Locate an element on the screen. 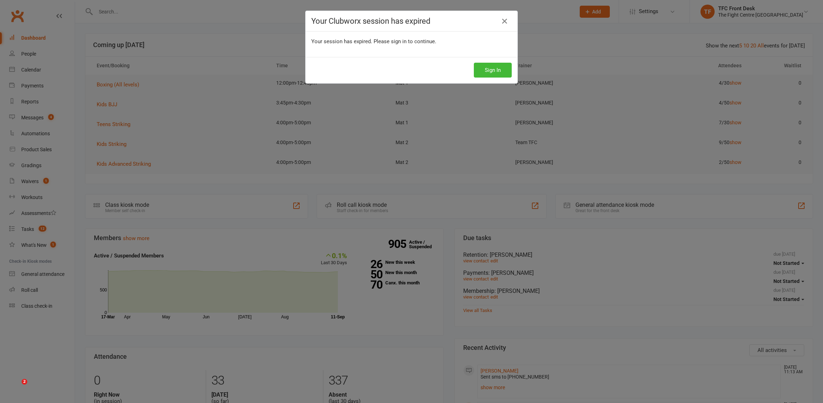  span: 2 is located at coordinates (24, 382).